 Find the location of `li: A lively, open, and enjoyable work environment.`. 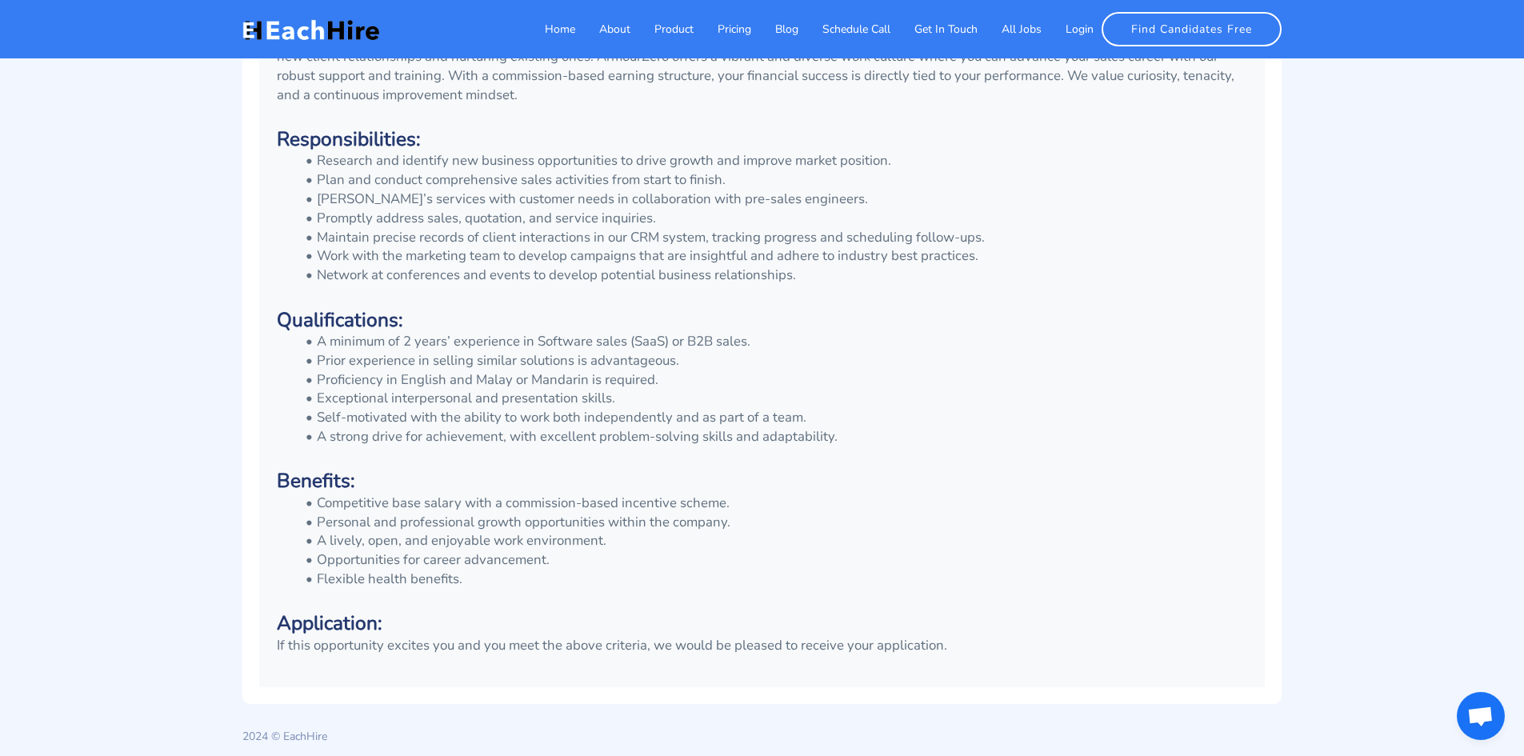

li: A lively, open, and enjoyable work environment. is located at coordinates (772, 541).